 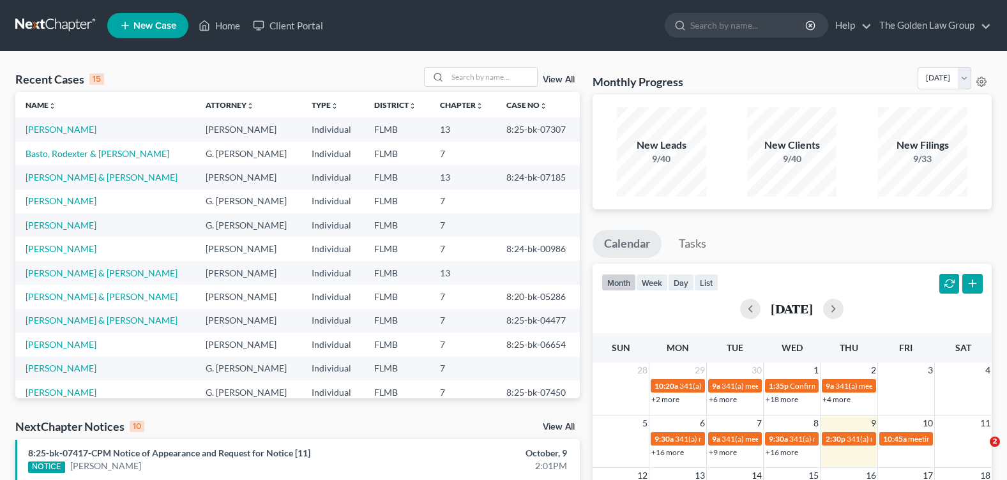 What do you see at coordinates (538, 296) in the screenshot?
I see `td: 8:20-bk-05286` at bounding box center [538, 296].